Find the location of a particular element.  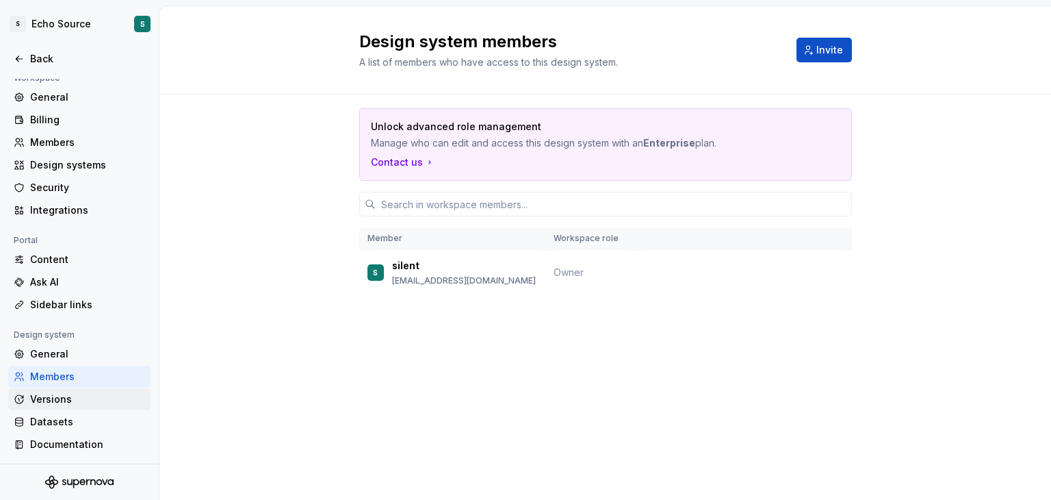

div: Back is located at coordinates (88, 59).